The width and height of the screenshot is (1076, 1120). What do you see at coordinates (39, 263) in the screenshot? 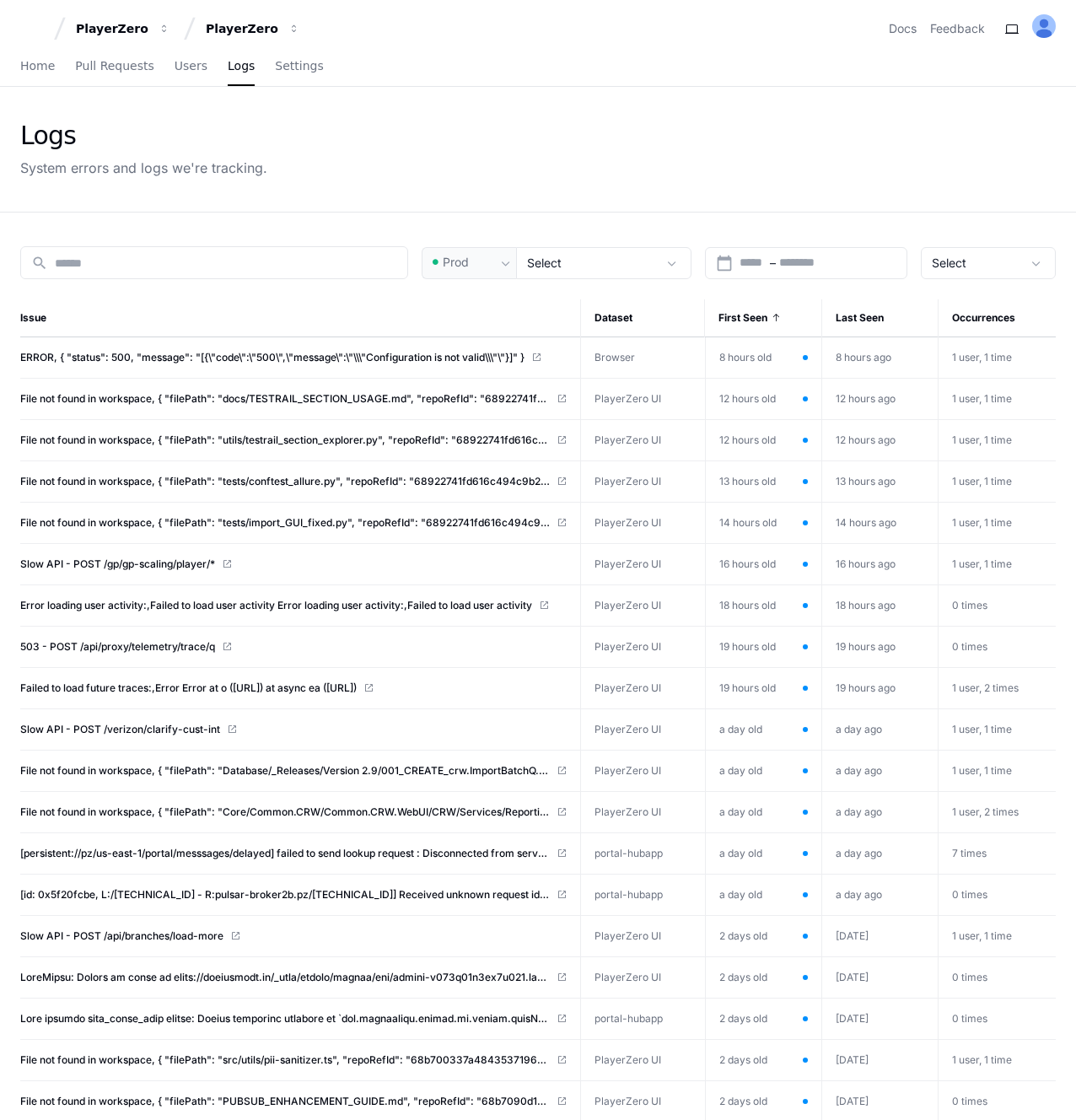
I see `mat-icon: search` at bounding box center [39, 263].